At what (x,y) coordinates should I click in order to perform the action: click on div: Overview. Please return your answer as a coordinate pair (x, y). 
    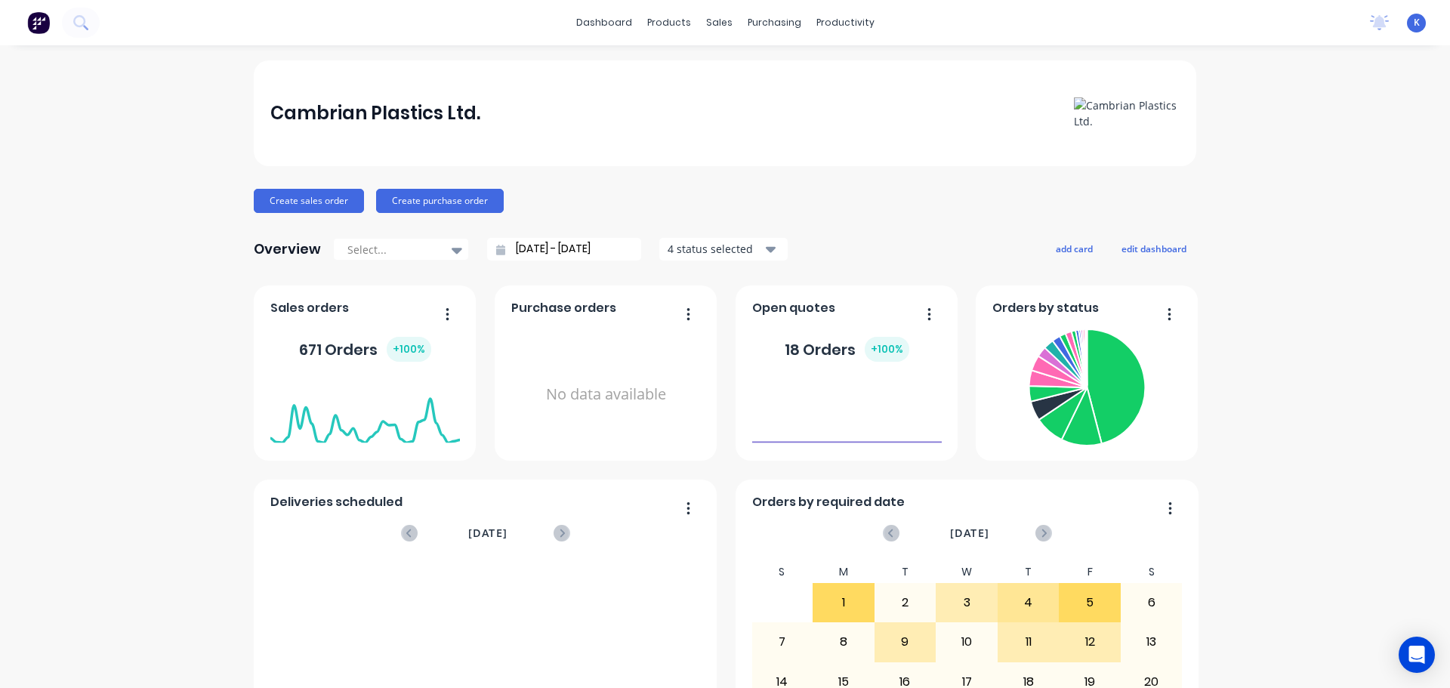
    Looking at the image, I should click on (287, 249).